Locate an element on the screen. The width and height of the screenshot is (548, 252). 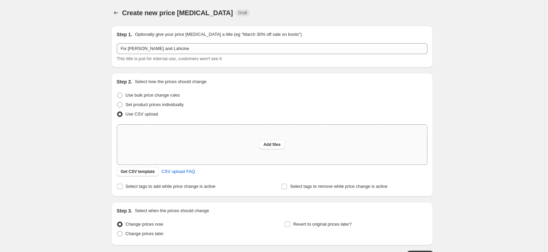
span: Change prices now is located at coordinates (144, 224).